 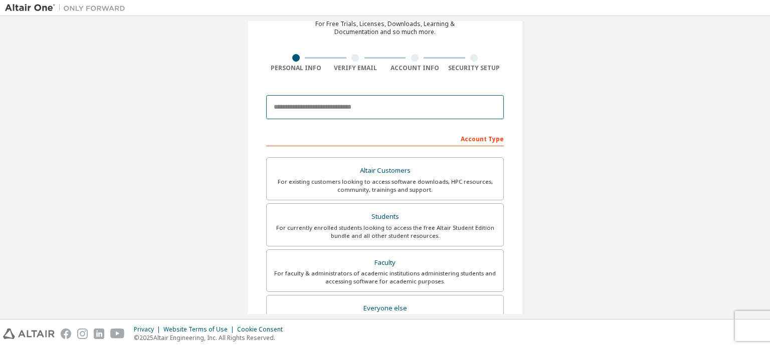 What do you see at coordinates (200, 330) in the screenshot?
I see `div: Website Terms of Use` at bounding box center [200, 330].